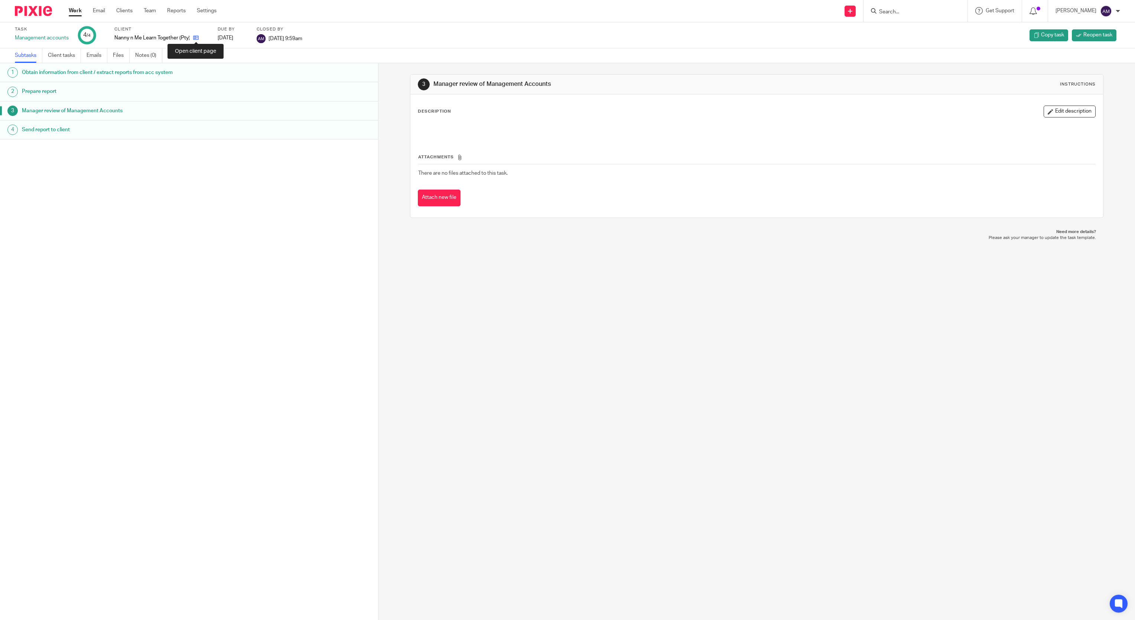 The height and width of the screenshot is (620, 1135). I want to click on a: Clients, so click(124, 11).